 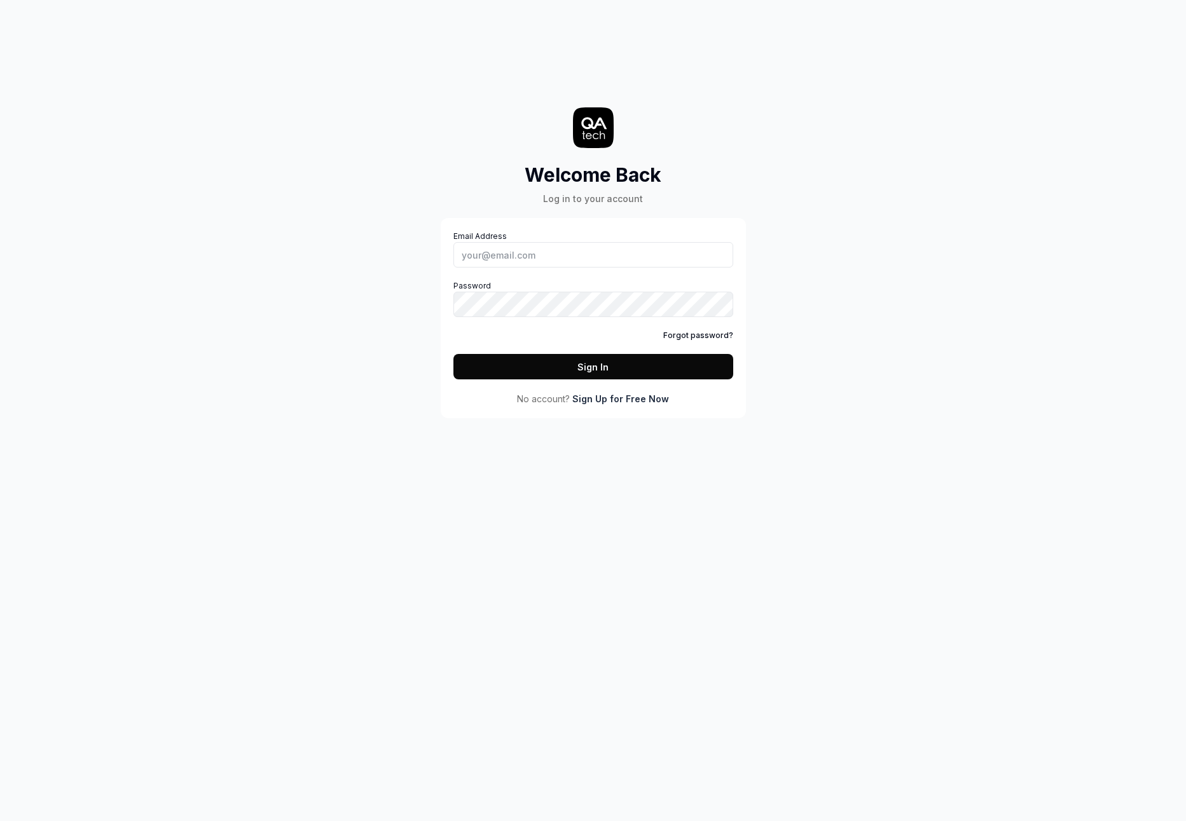 What do you see at coordinates (593, 305) in the screenshot?
I see `input: Password` at bounding box center [593, 305].